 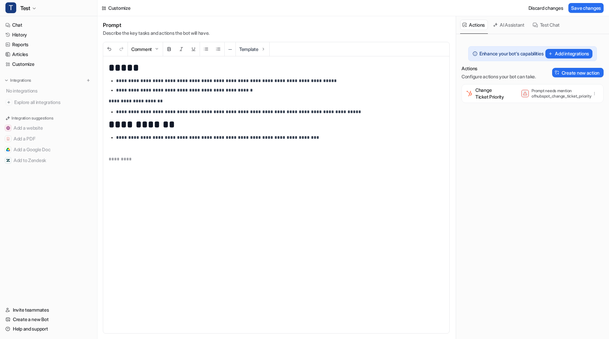 I want to click on img: Bold, so click(x=169, y=49).